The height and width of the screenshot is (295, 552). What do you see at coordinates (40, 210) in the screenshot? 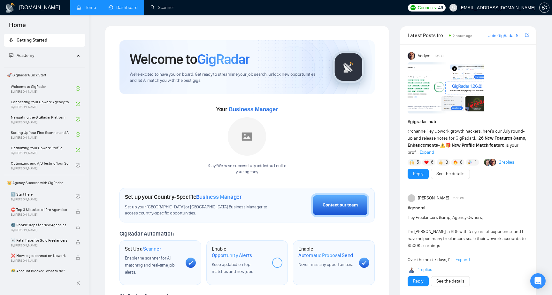
I see `span: ⛔ Top 3 Mistakes of Pro Agencies` at bounding box center [40, 210].